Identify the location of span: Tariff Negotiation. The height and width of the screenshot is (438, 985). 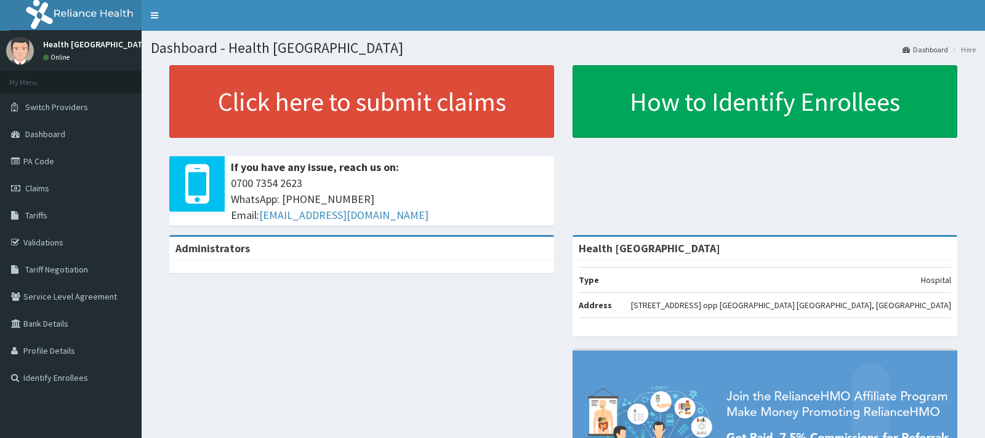
(57, 270).